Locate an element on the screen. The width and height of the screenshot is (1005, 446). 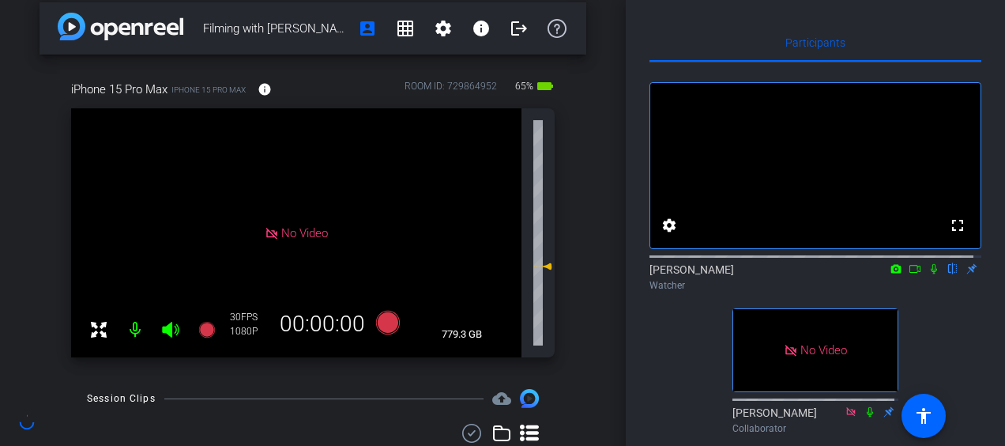
mat-icon: account_box is located at coordinates (367, 28).